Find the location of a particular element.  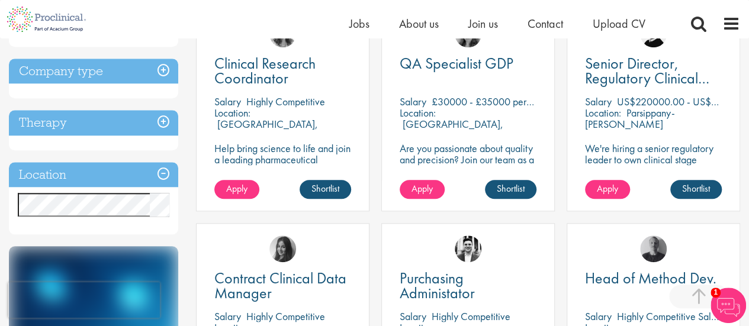

img: Chatbot is located at coordinates (728, 306).